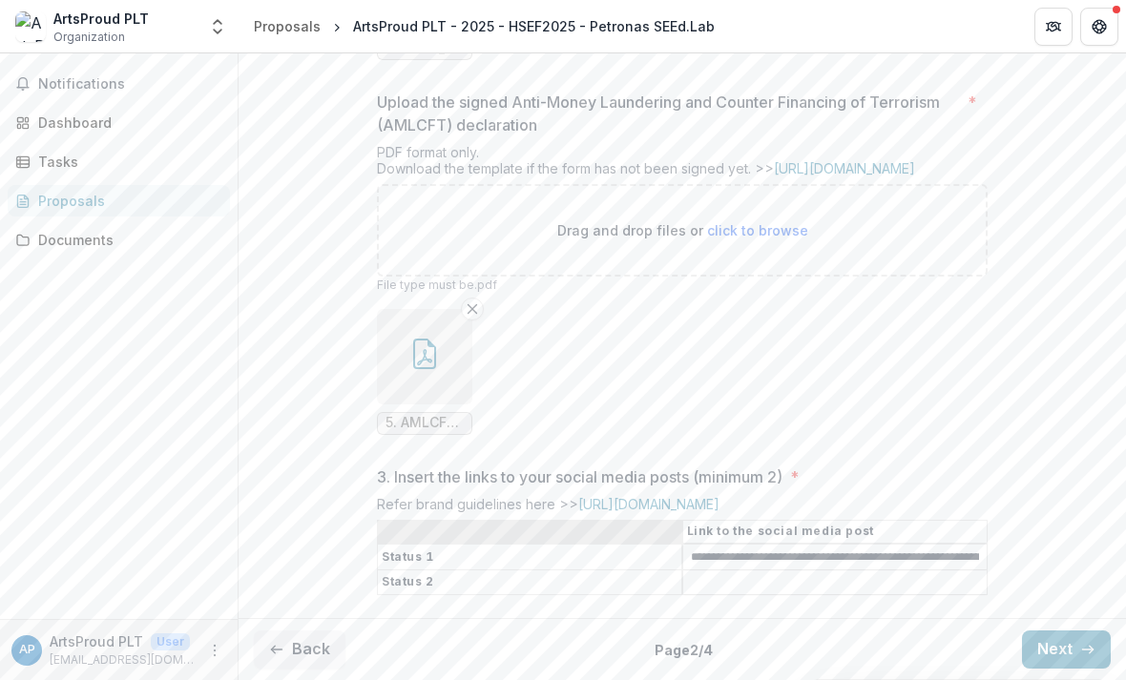  Describe the element at coordinates (682, 285) in the screenshot. I see `p: File type must be .pdf` at that location.